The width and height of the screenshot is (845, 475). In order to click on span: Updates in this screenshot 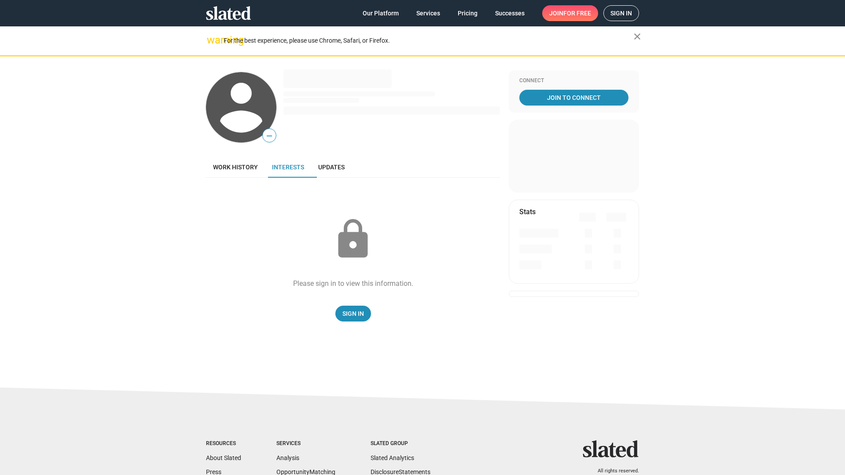, I will do `click(332, 167)`.